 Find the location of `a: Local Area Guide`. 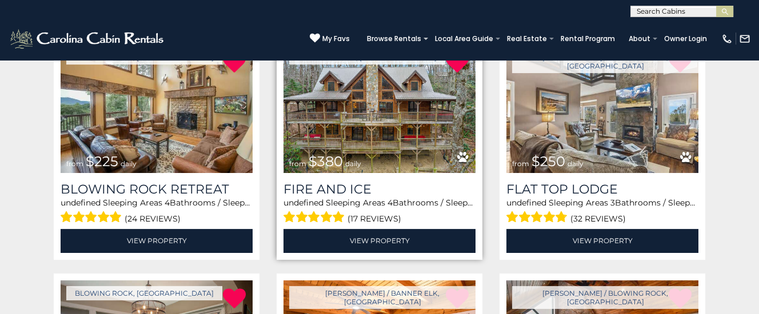

a: Local Area Guide is located at coordinates (464, 39).